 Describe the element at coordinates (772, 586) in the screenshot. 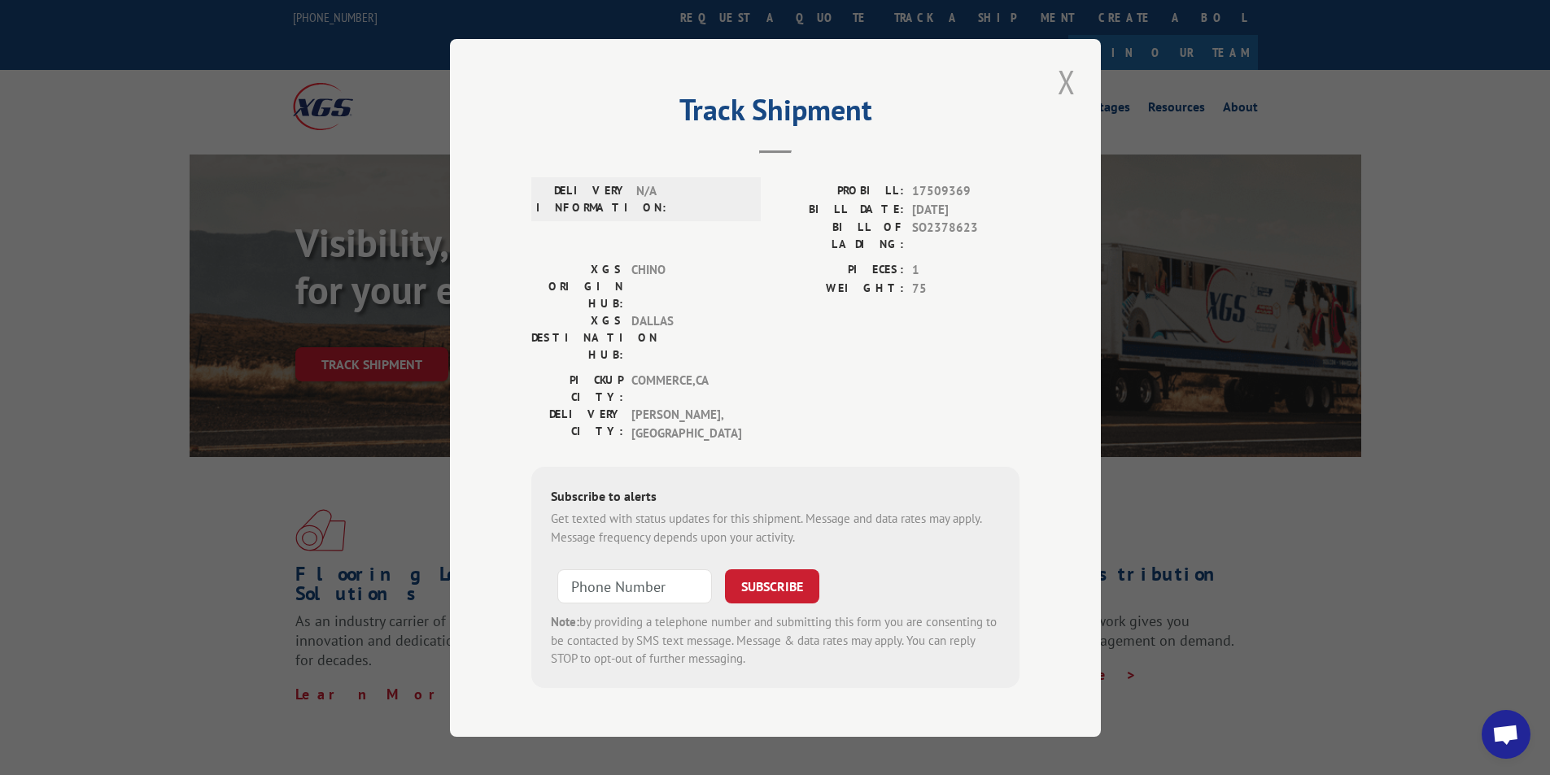

I see `button: SUBSCRIBE` at that location.